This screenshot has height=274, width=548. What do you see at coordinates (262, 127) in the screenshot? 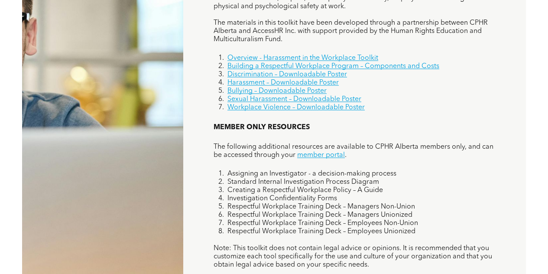
I see `span: MEMBER ONLY RESOURCES` at bounding box center [262, 127].